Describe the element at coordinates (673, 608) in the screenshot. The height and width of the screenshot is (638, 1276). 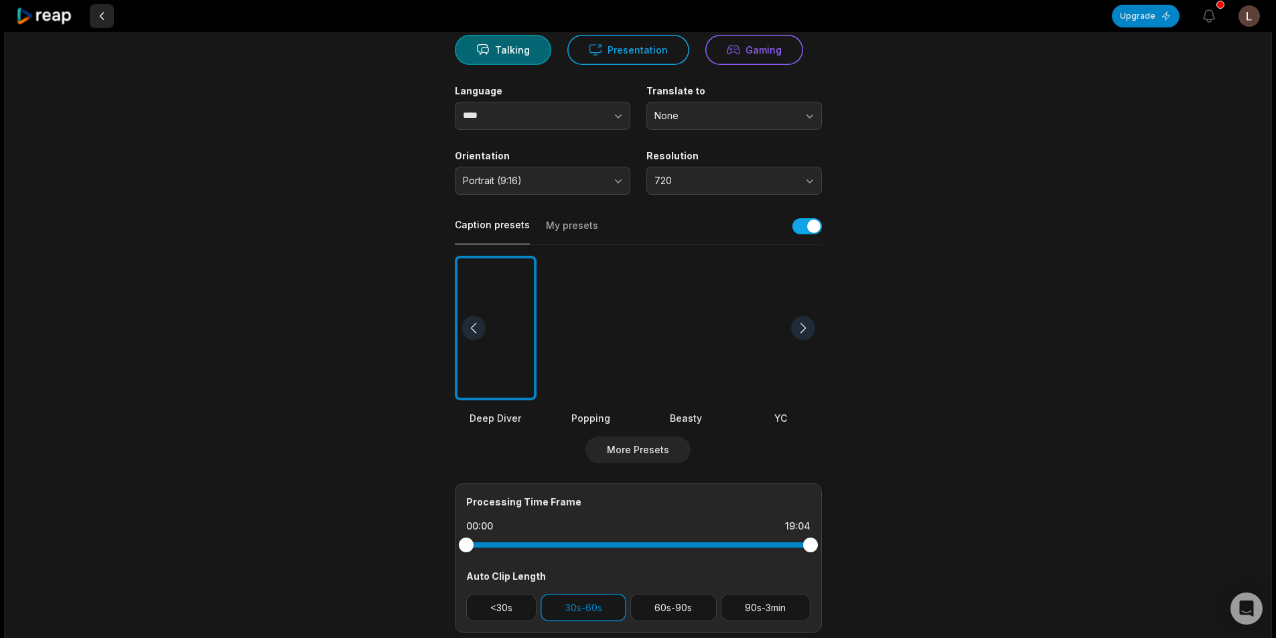
I see `button: 60s-90s` at that location.